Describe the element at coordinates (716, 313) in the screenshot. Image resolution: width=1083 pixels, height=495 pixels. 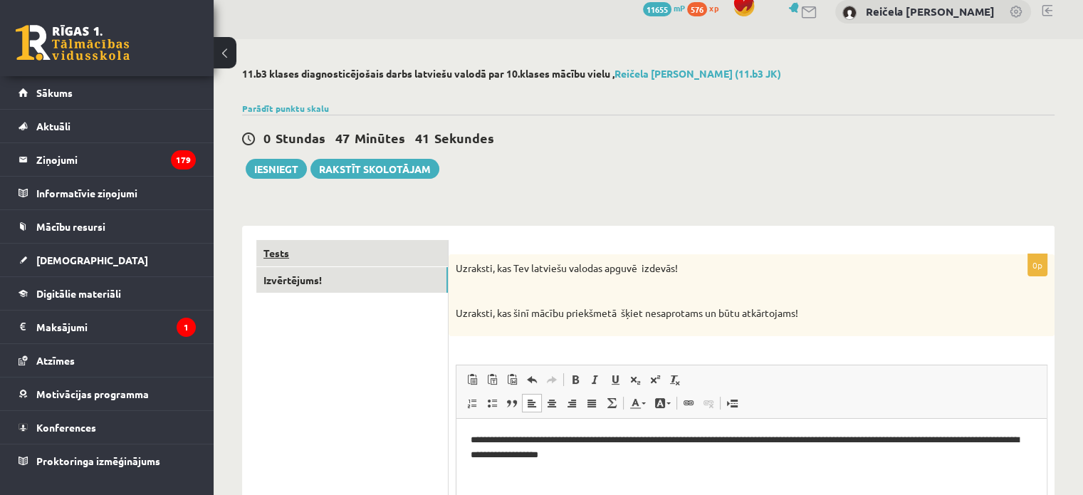
I see `p: Uzraksti, kas šinī mācību priekšmetā šķiet nesaprotams un būtu atkārtojams!` at that location.